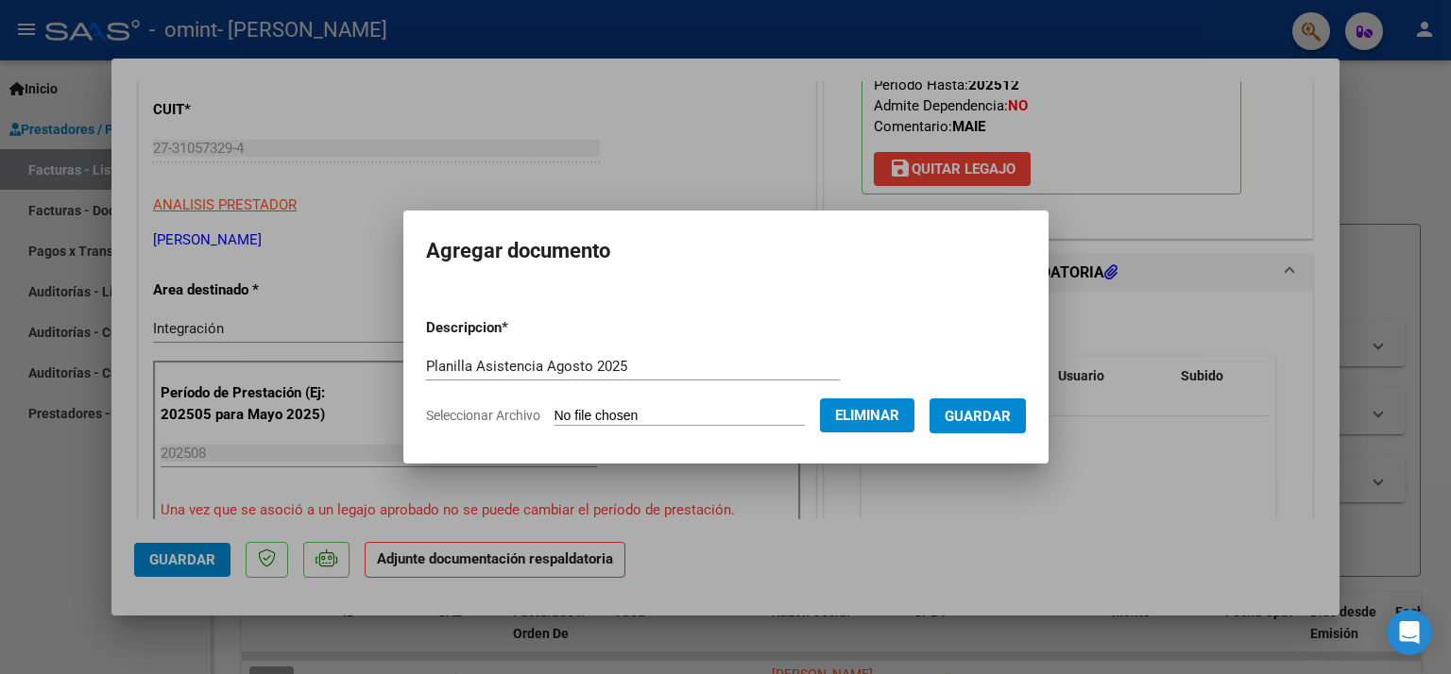 The height and width of the screenshot is (674, 1451). I want to click on div: Open Intercom Messenger, so click(1409, 633).